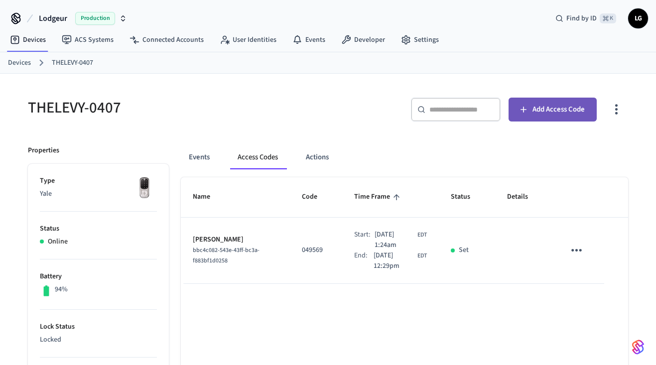  I want to click on a: Events, so click(309, 40).